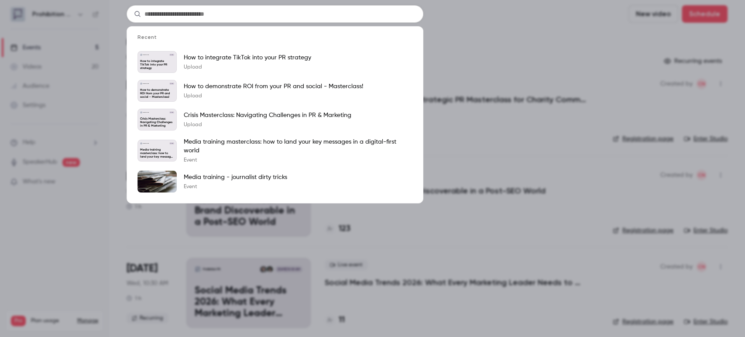 Image resolution: width=745 pixels, height=337 pixels. I want to click on img: How to integrate TikTok into your PR strategy, so click(141, 55).